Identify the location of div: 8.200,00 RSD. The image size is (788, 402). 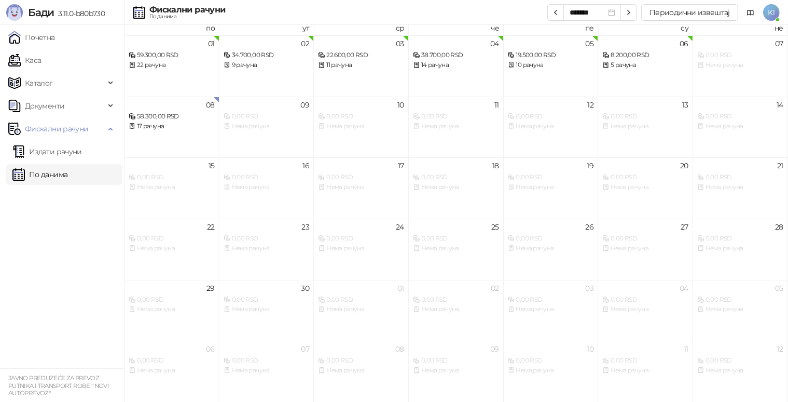
(645, 55).